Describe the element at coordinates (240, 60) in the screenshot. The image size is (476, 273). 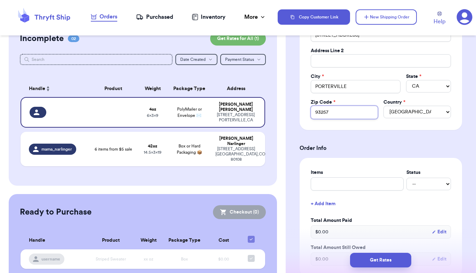
I see `span: Payment Status` at that location.